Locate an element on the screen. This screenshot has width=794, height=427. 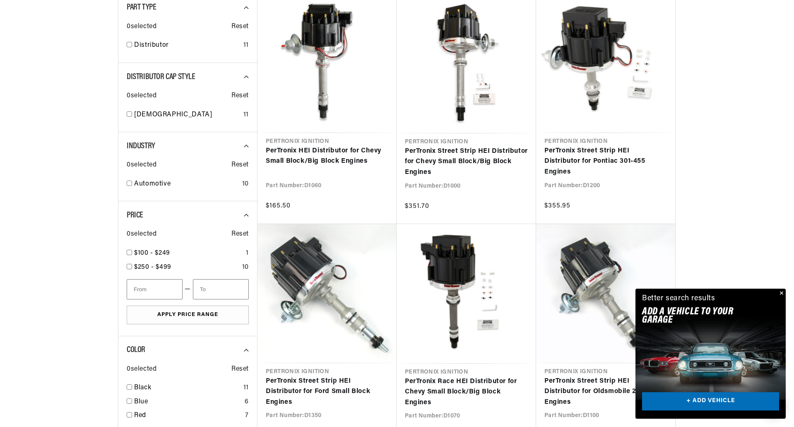
button: Apply Price Range is located at coordinates (188, 315).